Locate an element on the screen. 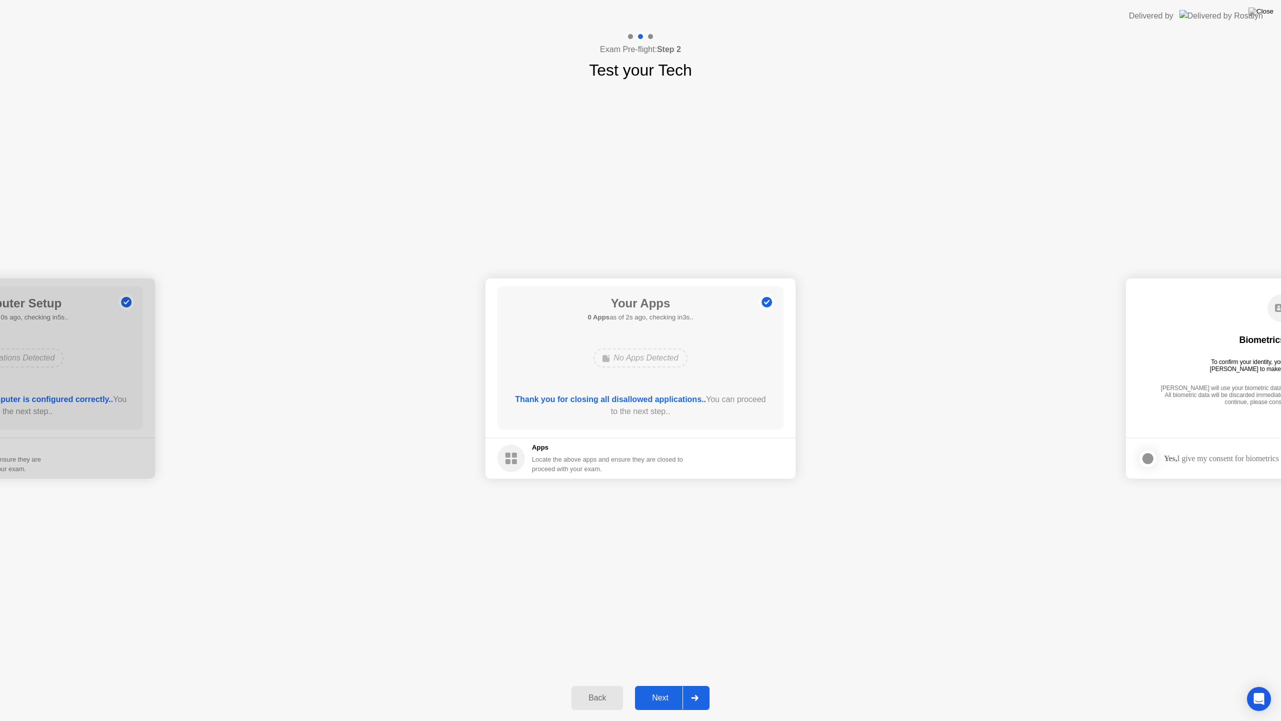  h1: Test your Tech is located at coordinates (641, 70).